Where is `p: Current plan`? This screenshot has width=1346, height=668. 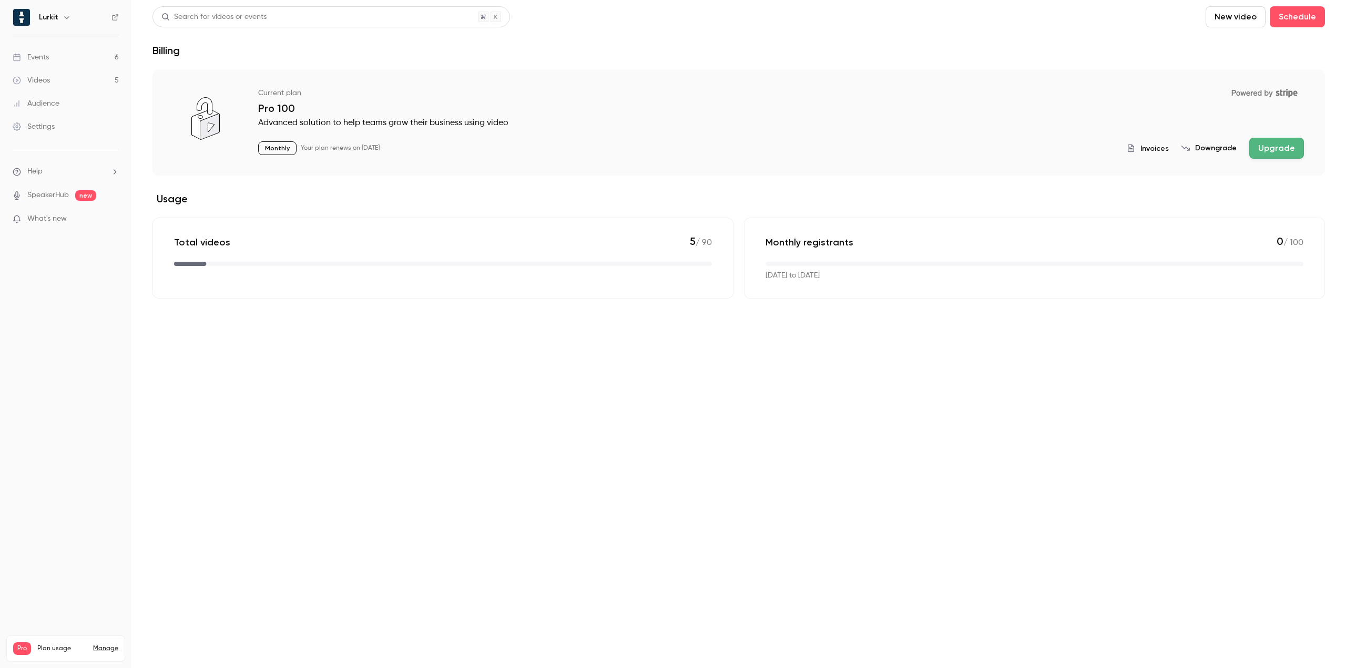 p: Current plan is located at coordinates (280, 93).